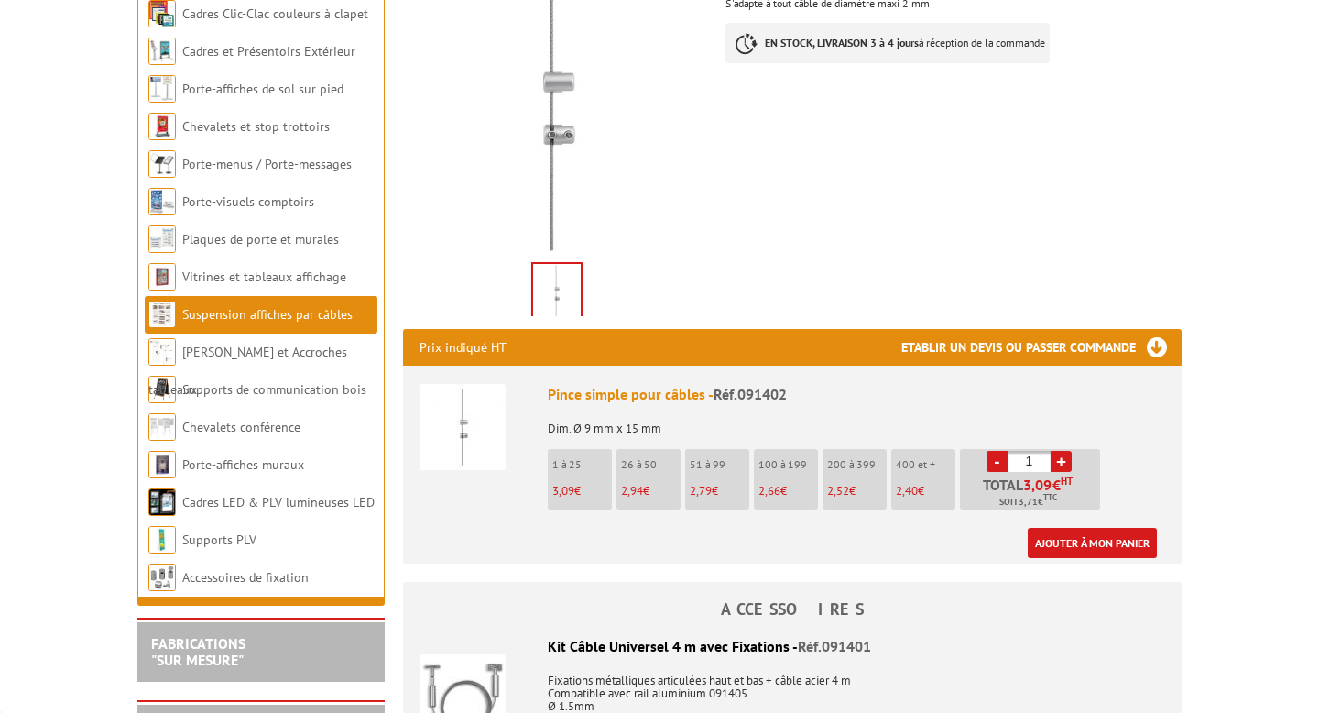 The image size is (1319, 713). What do you see at coordinates (857, 394) in the screenshot?
I see `div: Pince simple pour câbles -` at bounding box center [857, 394].